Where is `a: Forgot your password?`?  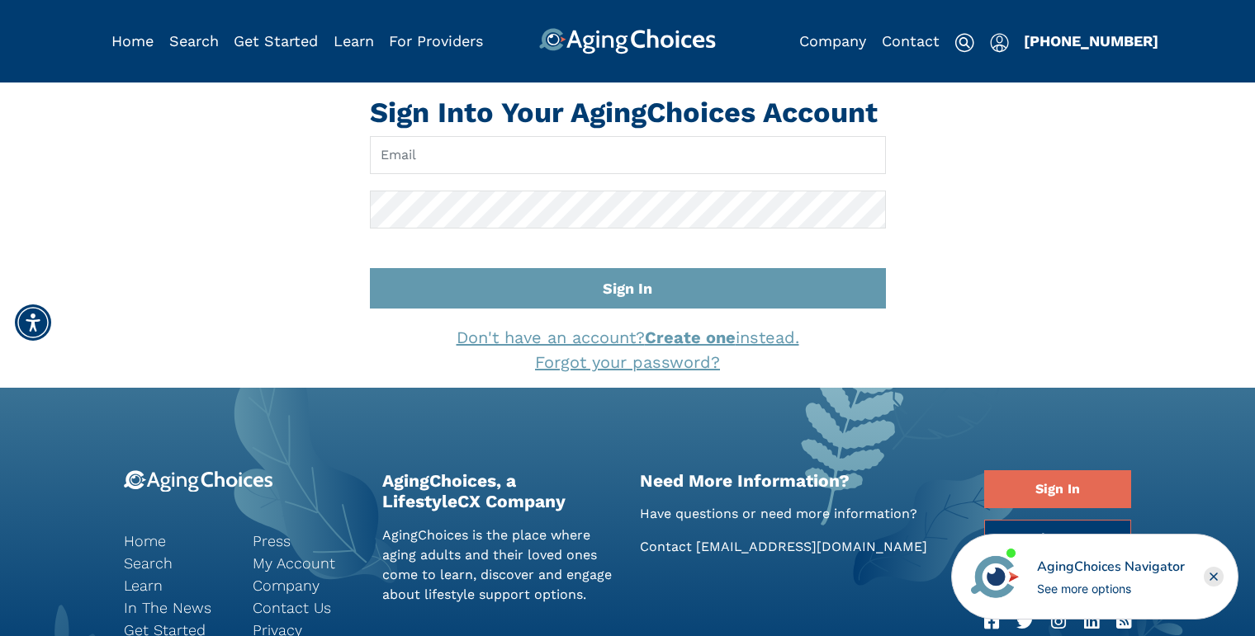 a: Forgot your password? is located at coordinates (627, 362).